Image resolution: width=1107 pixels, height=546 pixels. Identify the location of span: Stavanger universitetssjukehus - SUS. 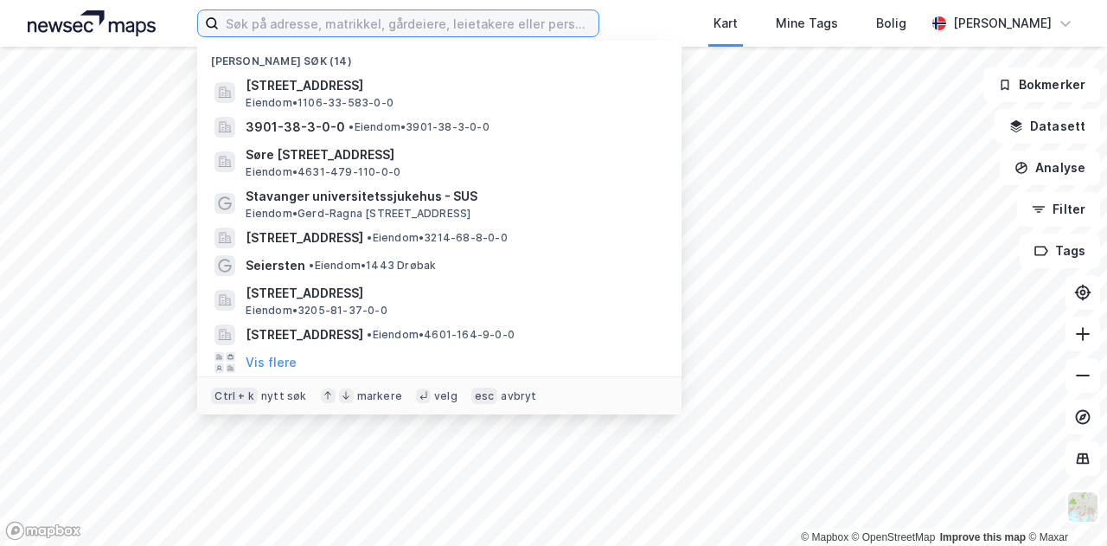
(453, 196).